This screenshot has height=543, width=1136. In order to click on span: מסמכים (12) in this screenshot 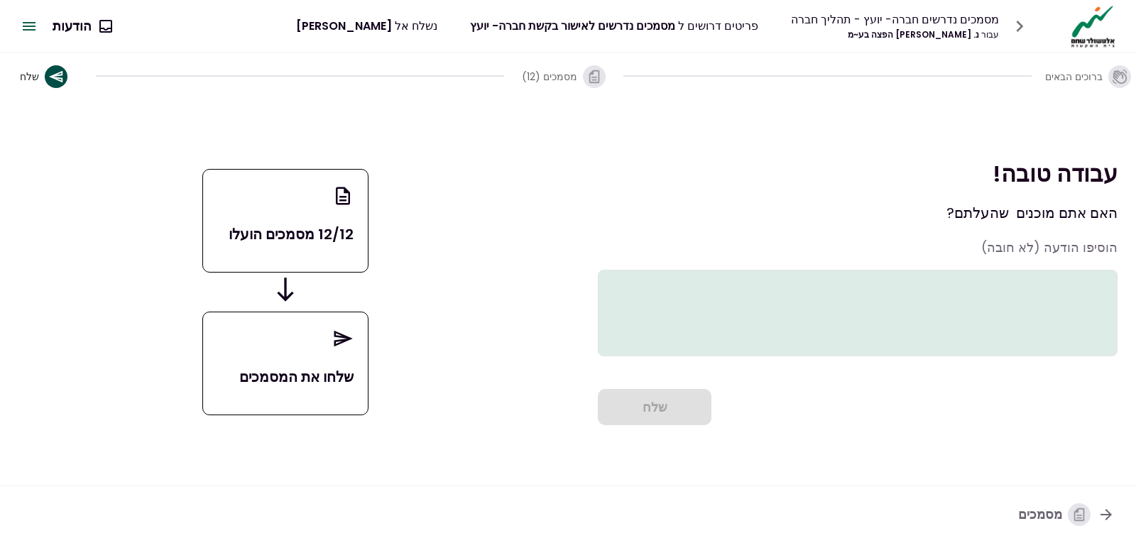, I will do `click(550, 77)`.